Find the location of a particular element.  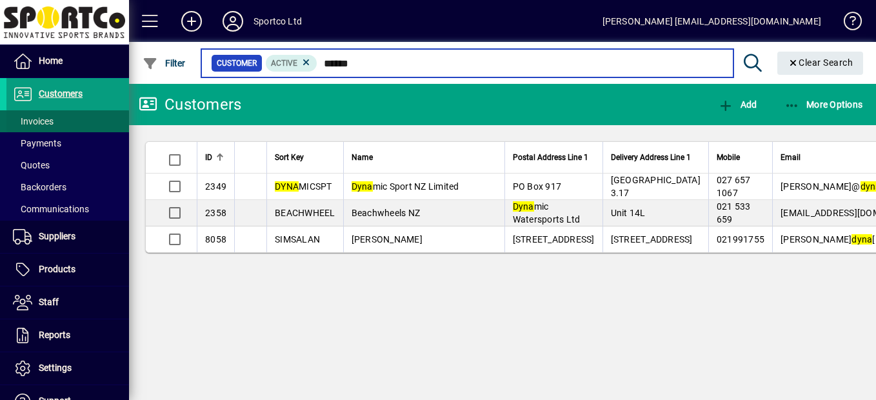

span: Home is located at coordinates (50, 61).